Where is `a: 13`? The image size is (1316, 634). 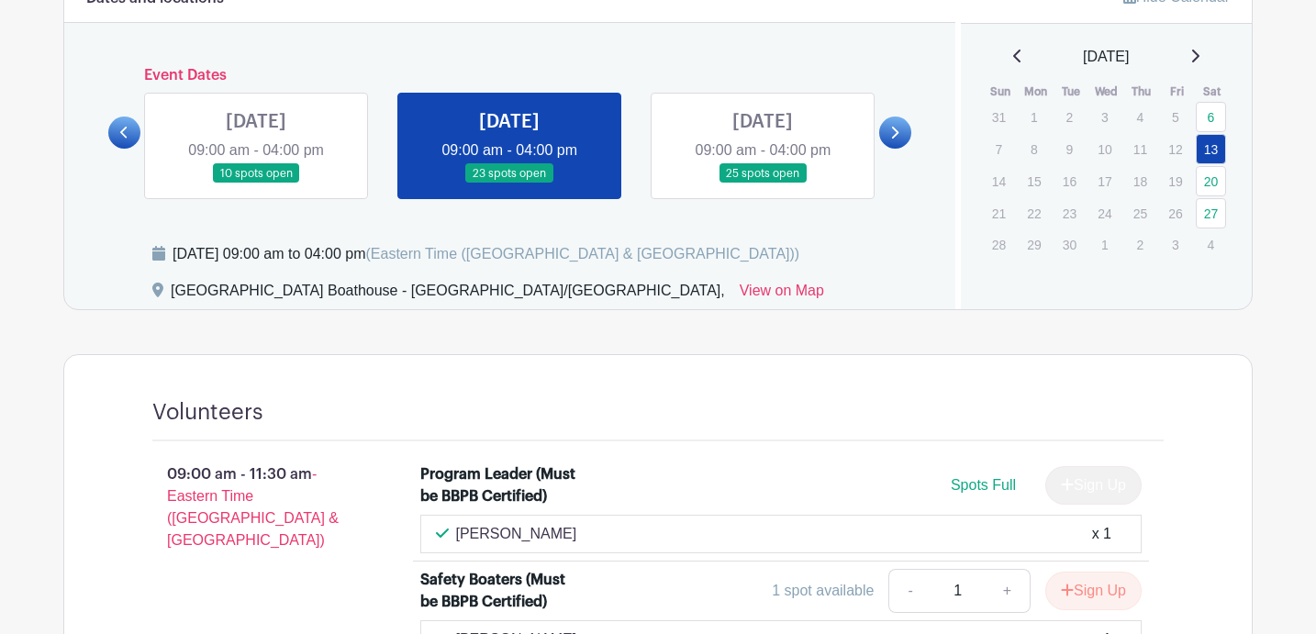 a: 13 is located at coordinates (1211, 149).